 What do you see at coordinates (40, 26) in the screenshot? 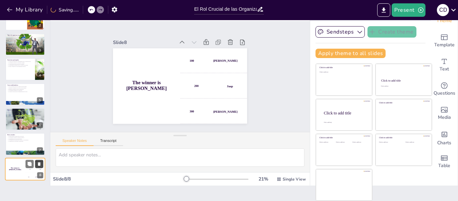
I see `div: 2` at bounding box center [40, 26].